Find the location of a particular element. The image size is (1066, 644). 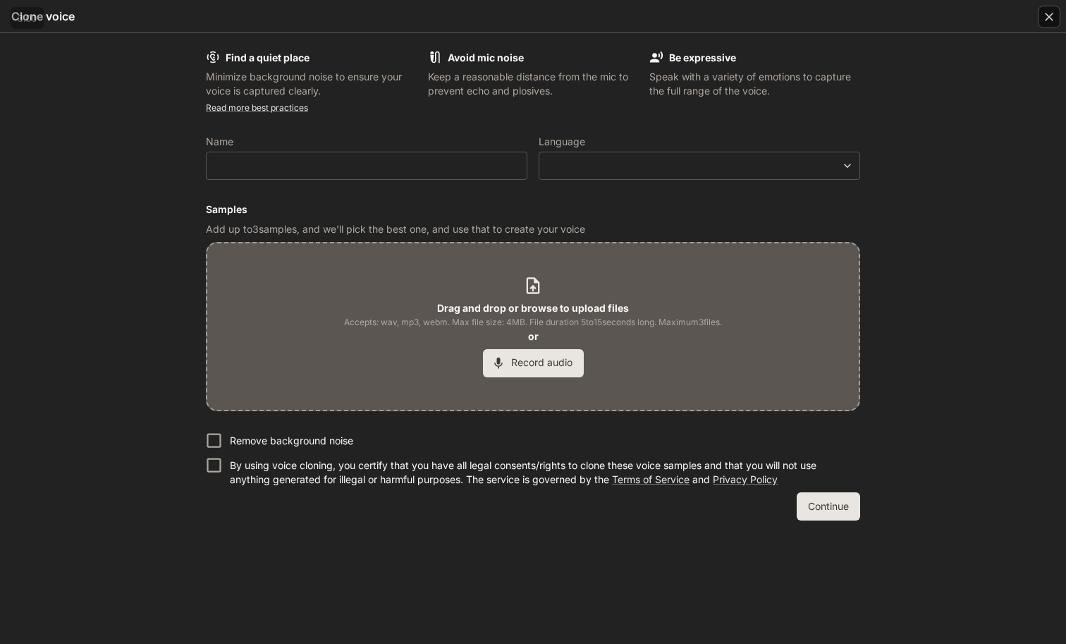

b: Find a quiet place is located at coordinates (267, 57).